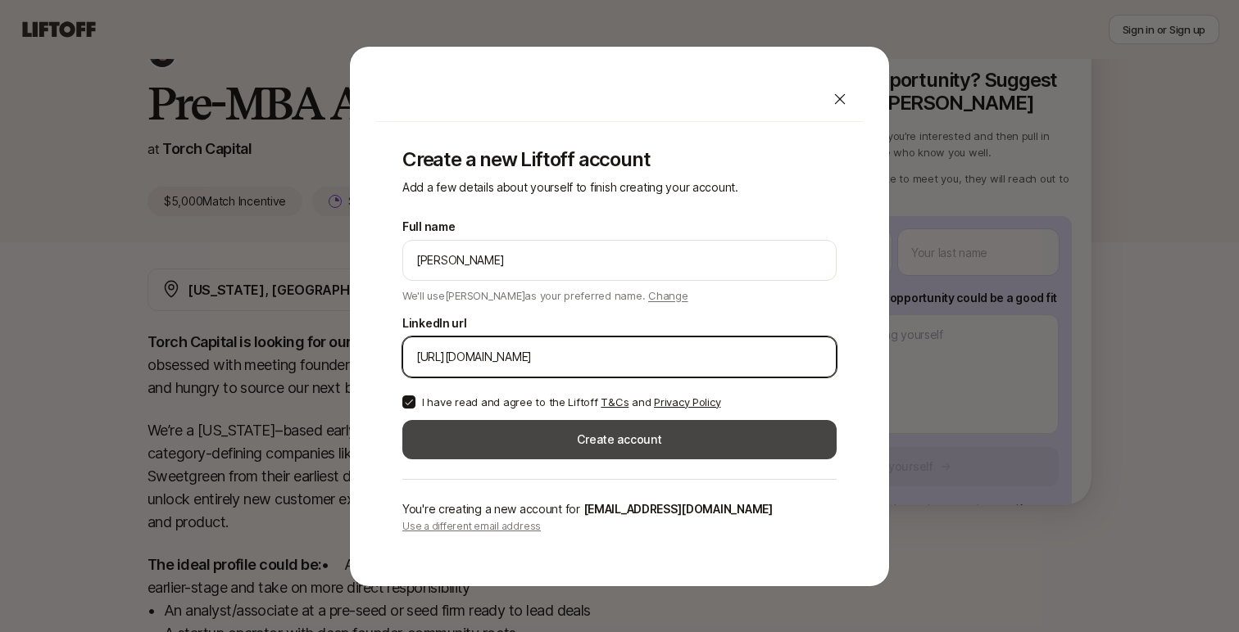 Image resolution: width=1239 pixels, height=632 pixels. I want to click on input: e.g. https://www.linkedin.com/in/melanie-perkins, so click(619, 357).